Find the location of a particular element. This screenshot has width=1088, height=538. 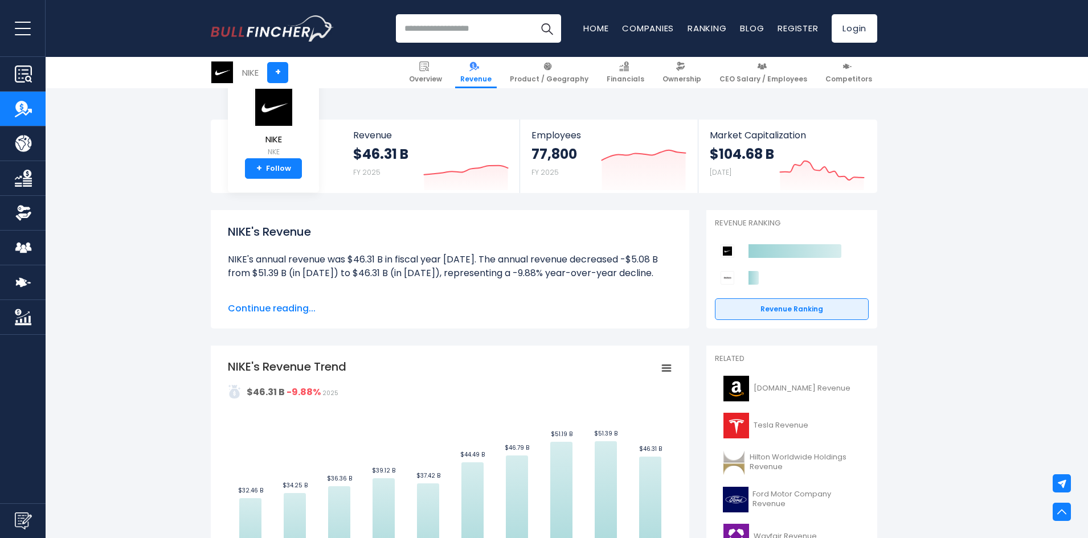

button: Search is located at coordinates (547, 28).